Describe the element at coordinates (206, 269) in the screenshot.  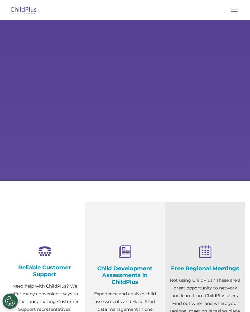
I see `h4: Free Regional Meetings` at that location.